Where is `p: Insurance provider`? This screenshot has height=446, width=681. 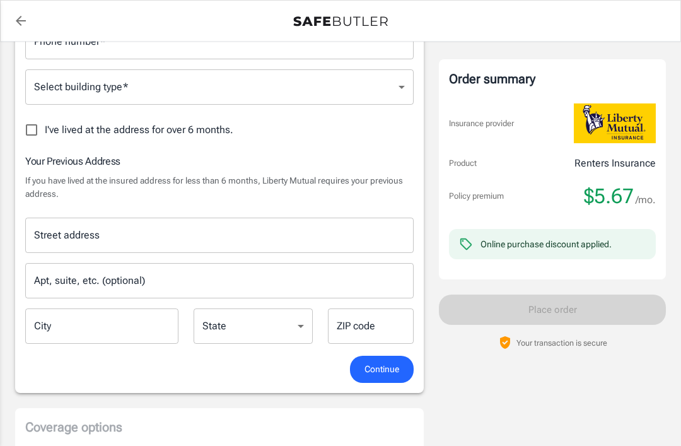
p: Insurance provider is located at coordinates (481, 124).